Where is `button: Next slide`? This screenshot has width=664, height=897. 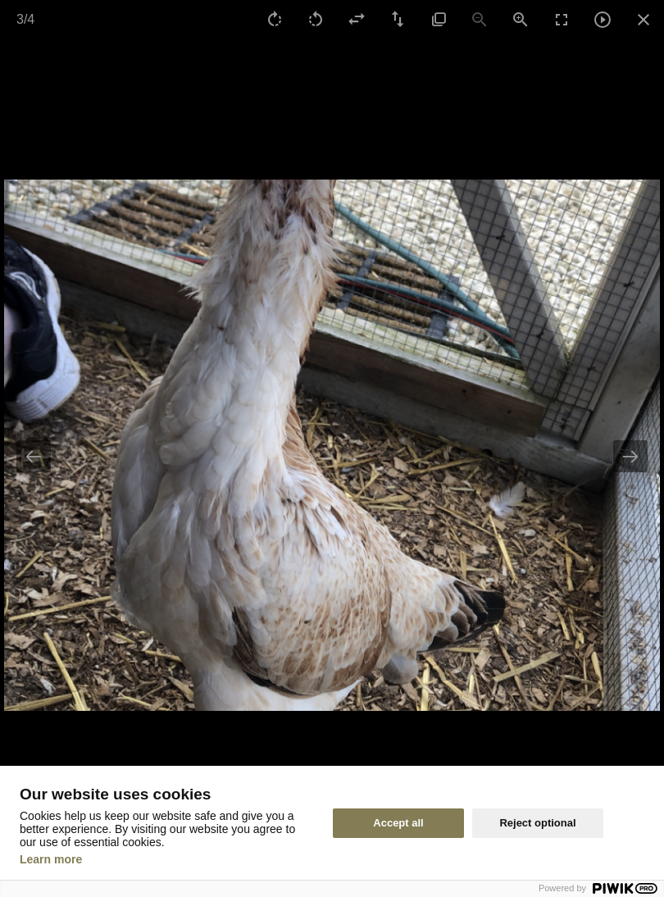
button: Next slide is located at coordinates (630, 456).